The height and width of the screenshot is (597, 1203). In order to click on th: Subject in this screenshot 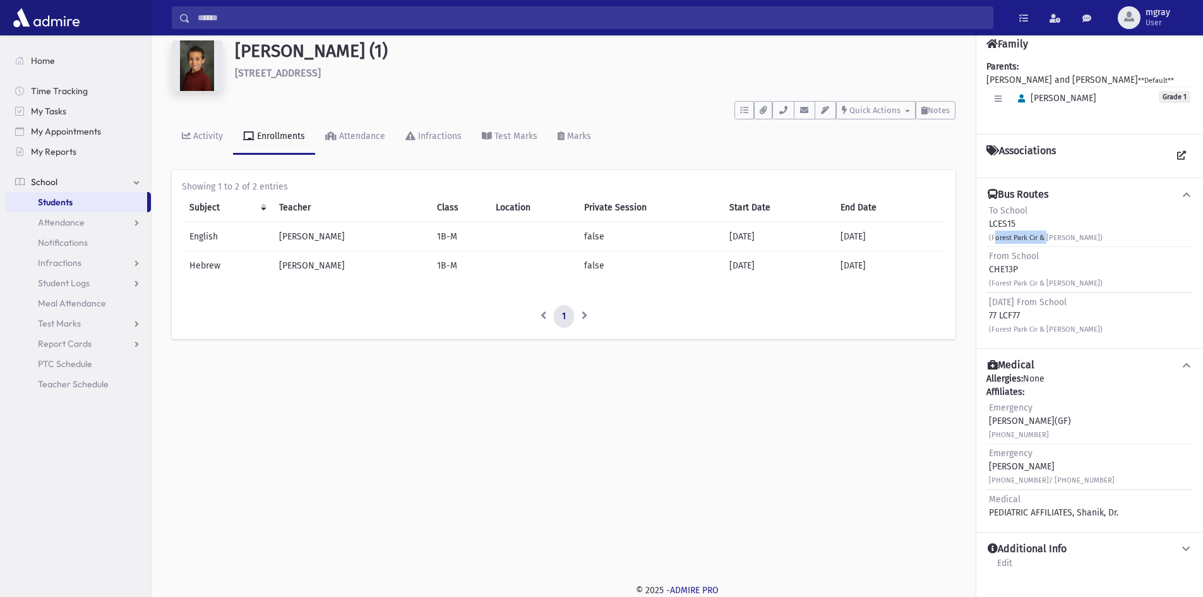, I will do `click(227, 208)`.